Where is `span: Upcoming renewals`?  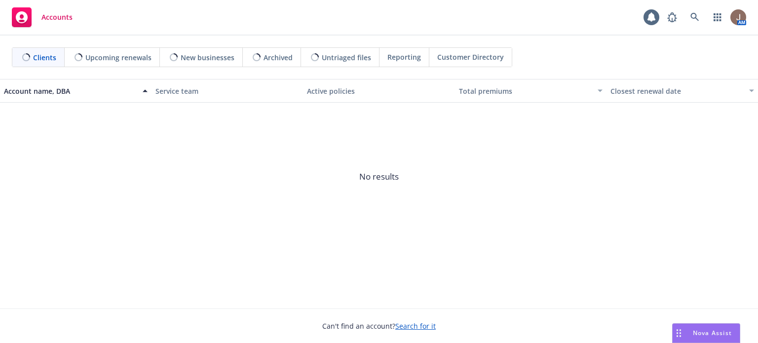 span: Upcoming renewals is located at coordinates (118, 57).